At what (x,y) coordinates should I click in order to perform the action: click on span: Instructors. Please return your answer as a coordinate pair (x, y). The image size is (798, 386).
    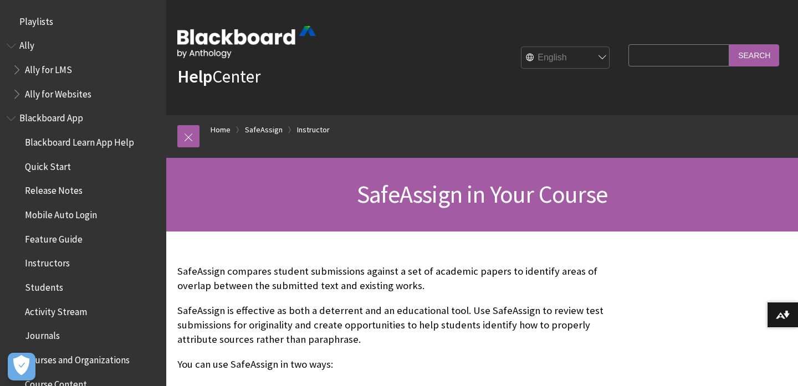
    Looking at the image, I should click on (47, 262).